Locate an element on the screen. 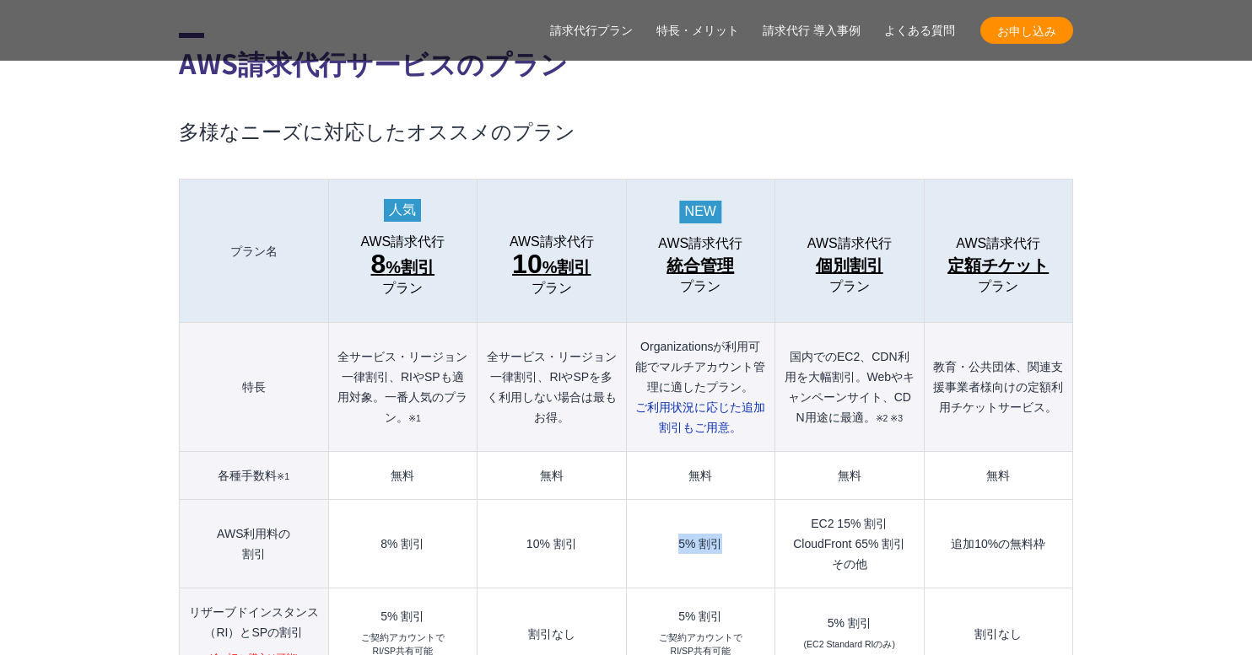 Image resolution: width=1252 pixels, height=655 pixels. td: 追加10%の無料枠 is located at coordinates (998, 544).